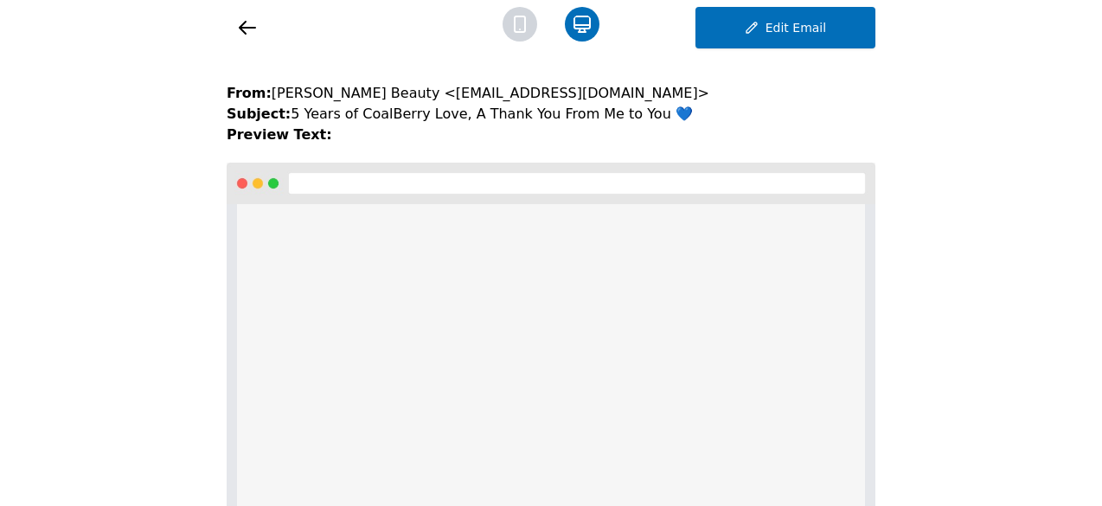 This screenshot has height=506, width=1102. What do you see at coordinates (551, 114) in the screenshot?
I see `h4: 5 Years of CoalBerry Love, A Thank You From Me to You 💙` at bounding box center [551, 114].